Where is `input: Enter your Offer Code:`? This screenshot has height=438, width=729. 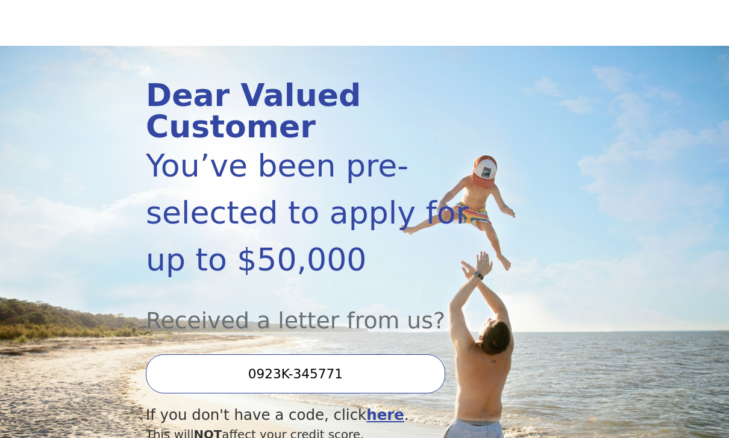
input: Enter your Offer Code: is located at coordinates (295, 374).